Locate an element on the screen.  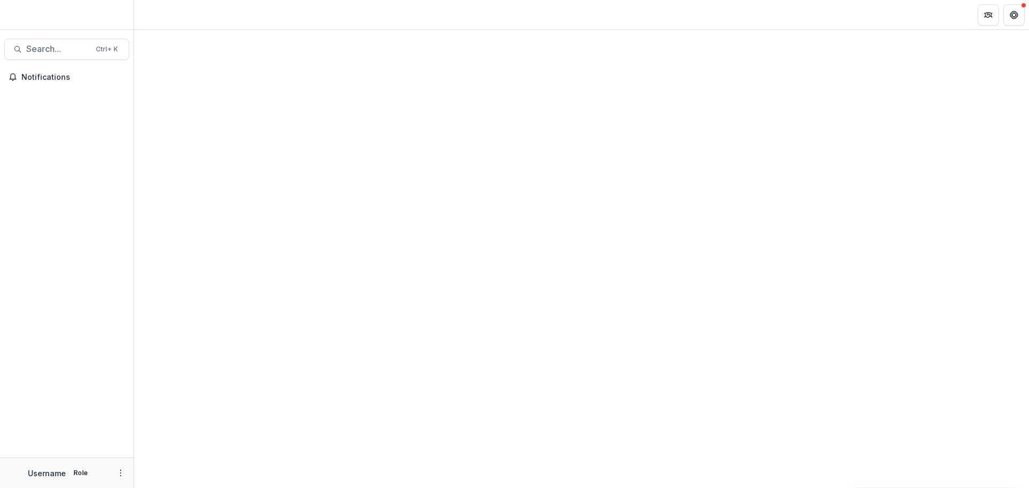
span: Search... is located at coordinates (58, 49).